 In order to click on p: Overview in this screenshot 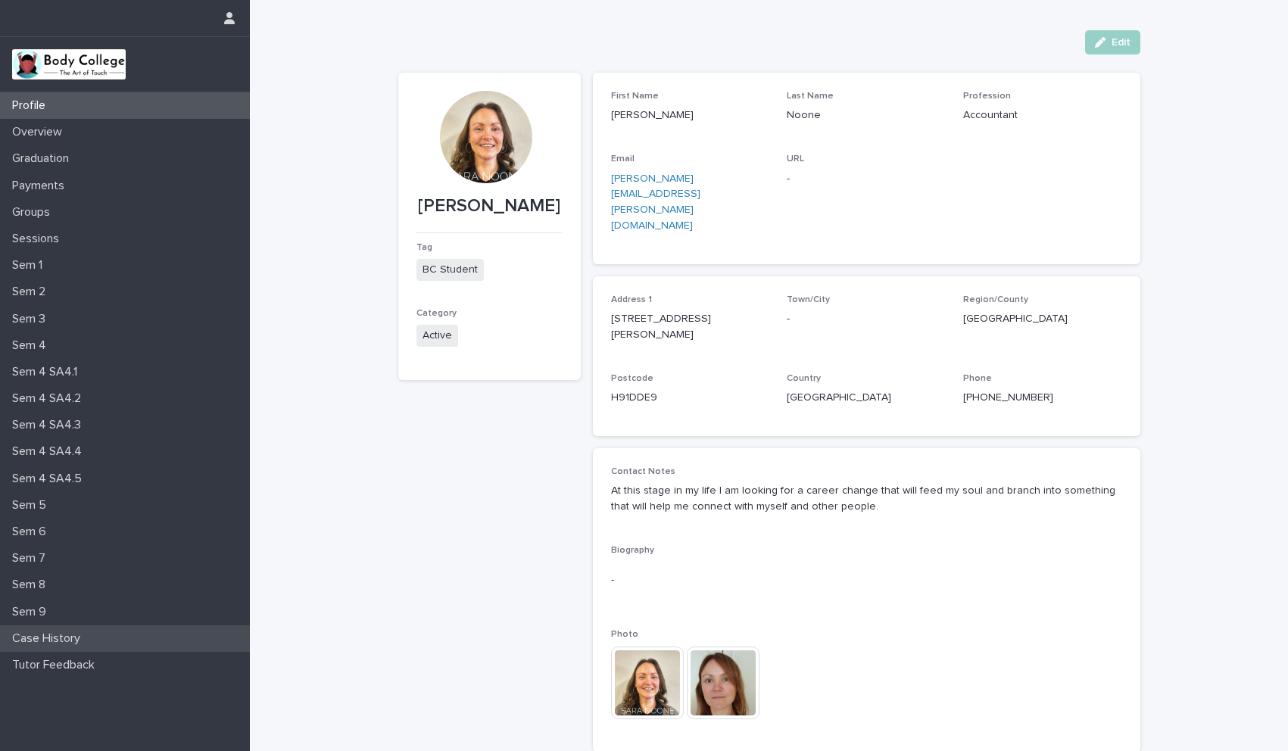, I will do `click(40, 132)`.